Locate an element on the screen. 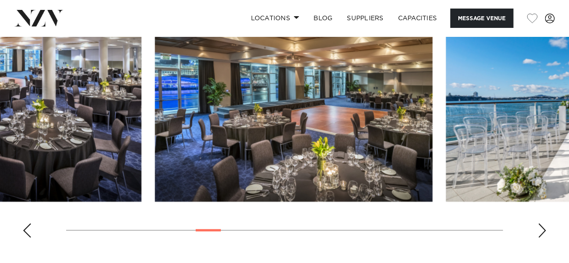  a: SUPPLIERS is located at coordinates (365, 18).